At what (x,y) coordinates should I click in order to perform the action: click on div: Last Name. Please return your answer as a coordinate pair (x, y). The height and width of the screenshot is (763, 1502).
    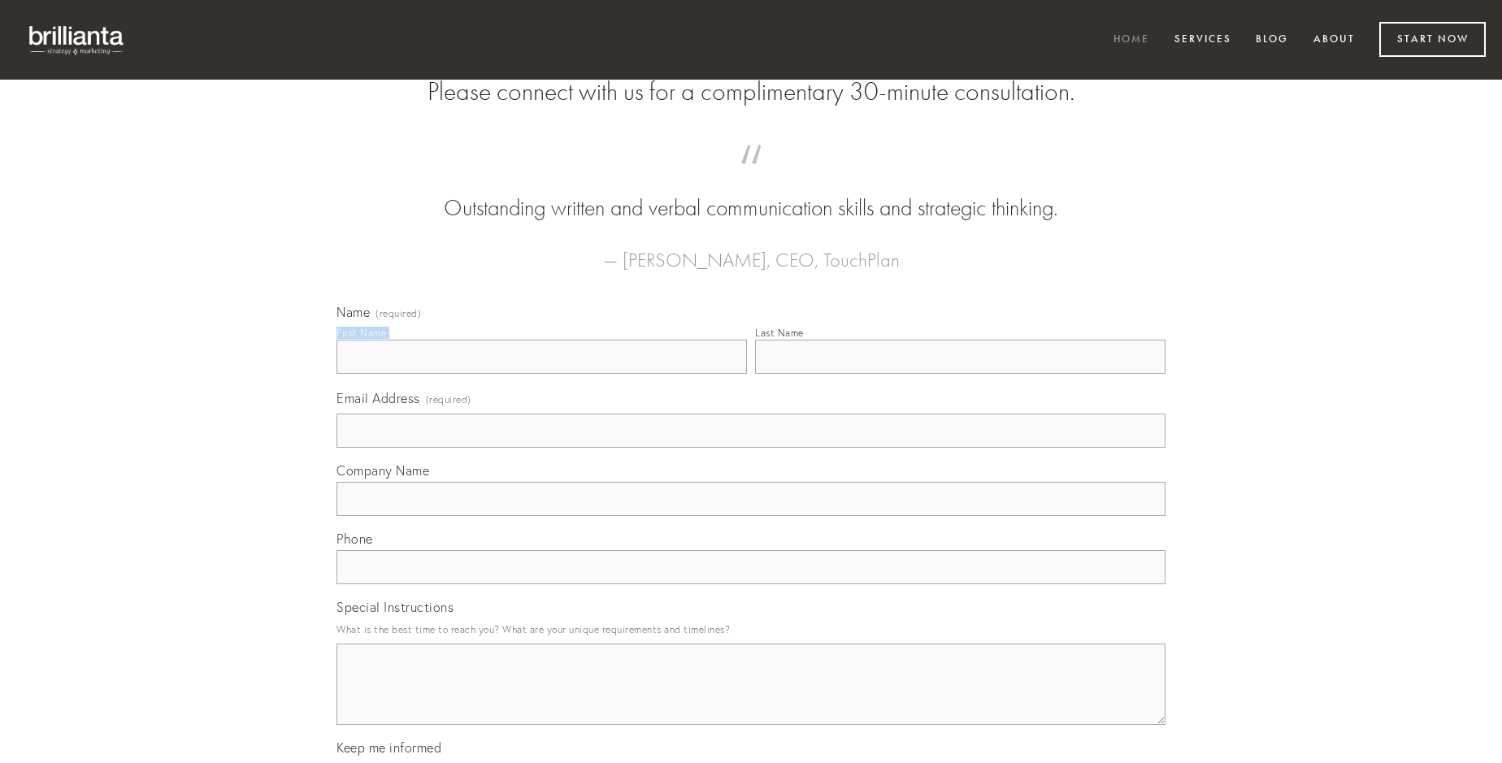
    Looking at the image, I should click on (780, 332).